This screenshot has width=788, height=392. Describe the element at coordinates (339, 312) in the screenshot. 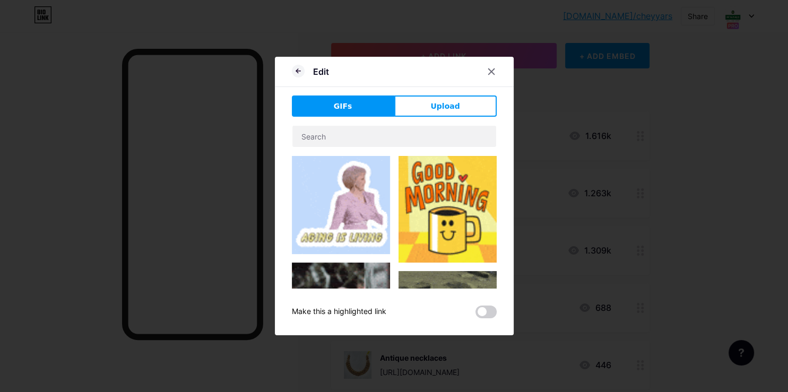

I see `div: Make this a highlighted link` at that location.